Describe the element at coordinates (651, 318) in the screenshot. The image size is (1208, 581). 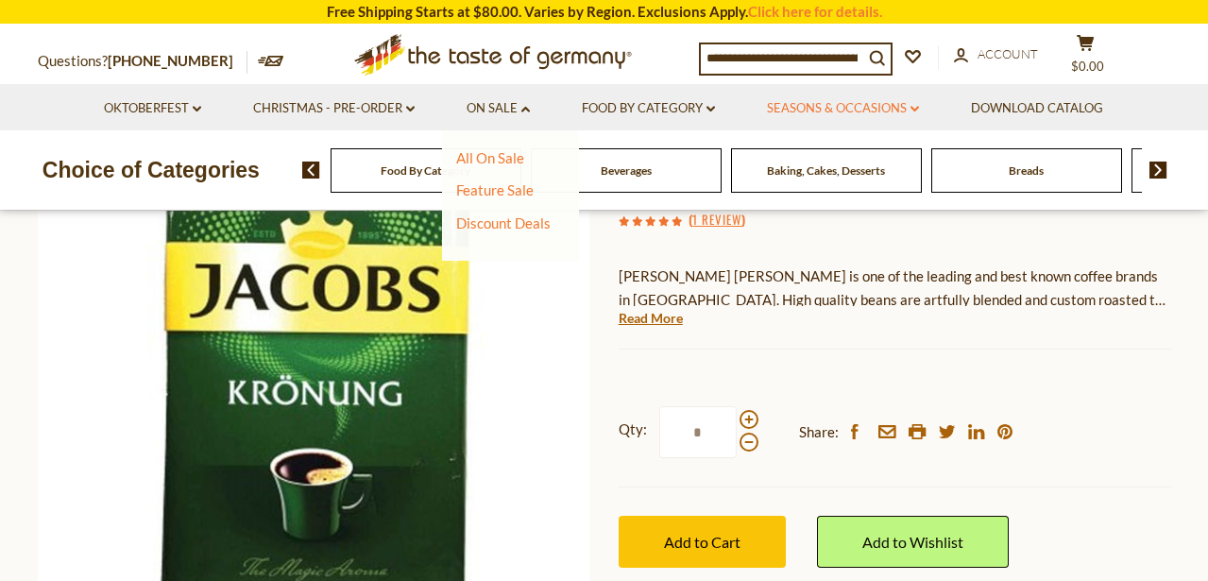
I see `a: Read More` at that location.